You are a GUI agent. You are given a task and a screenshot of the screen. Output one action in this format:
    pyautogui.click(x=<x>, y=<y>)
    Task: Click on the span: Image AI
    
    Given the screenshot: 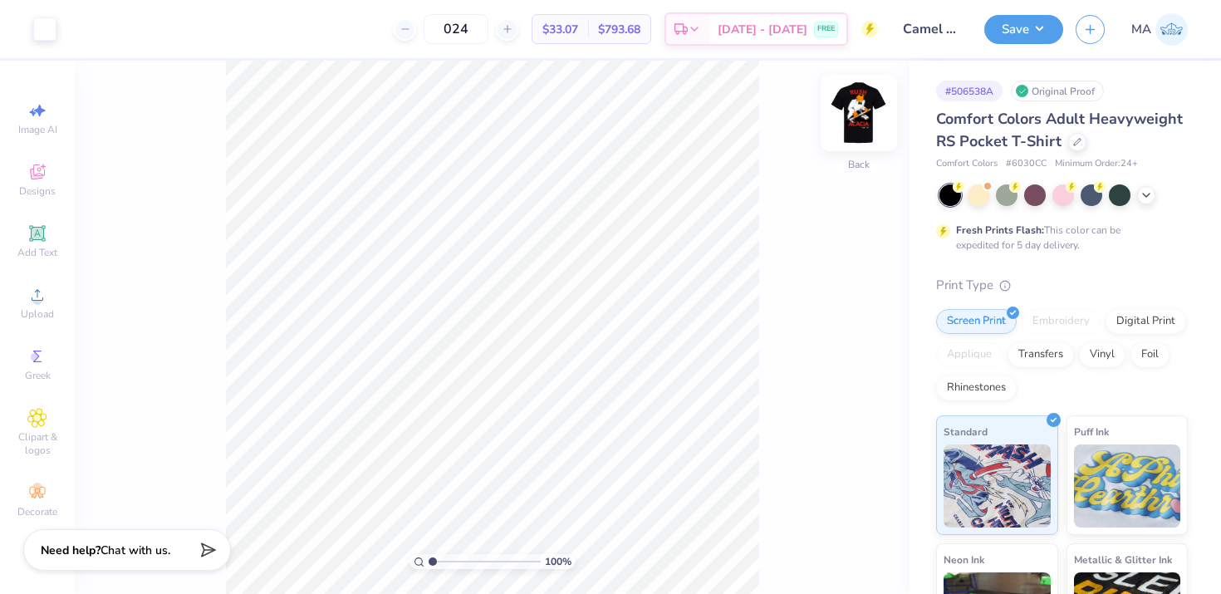 What is the action you would take?
    pyautogui.click(x=37, y=130)
    